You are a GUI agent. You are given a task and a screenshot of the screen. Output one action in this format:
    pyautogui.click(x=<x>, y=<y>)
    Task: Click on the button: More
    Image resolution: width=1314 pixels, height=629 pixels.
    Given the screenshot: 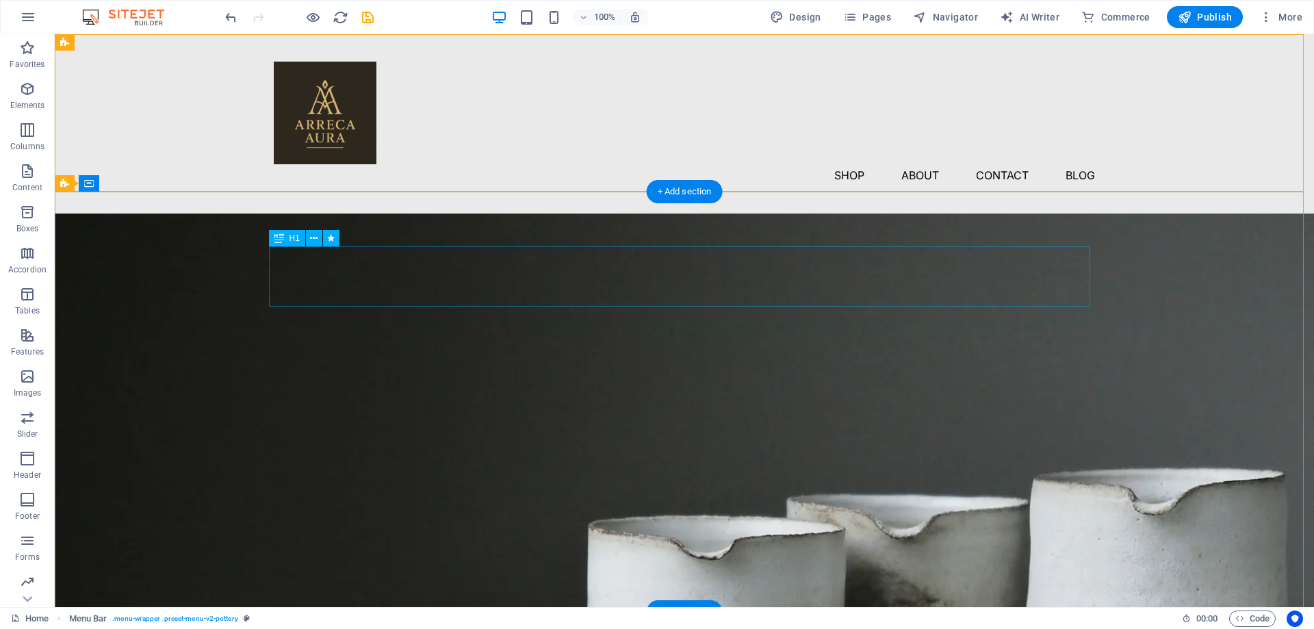 What is the action you would take?
    pyautogui.click(x=1281, y=17)
    